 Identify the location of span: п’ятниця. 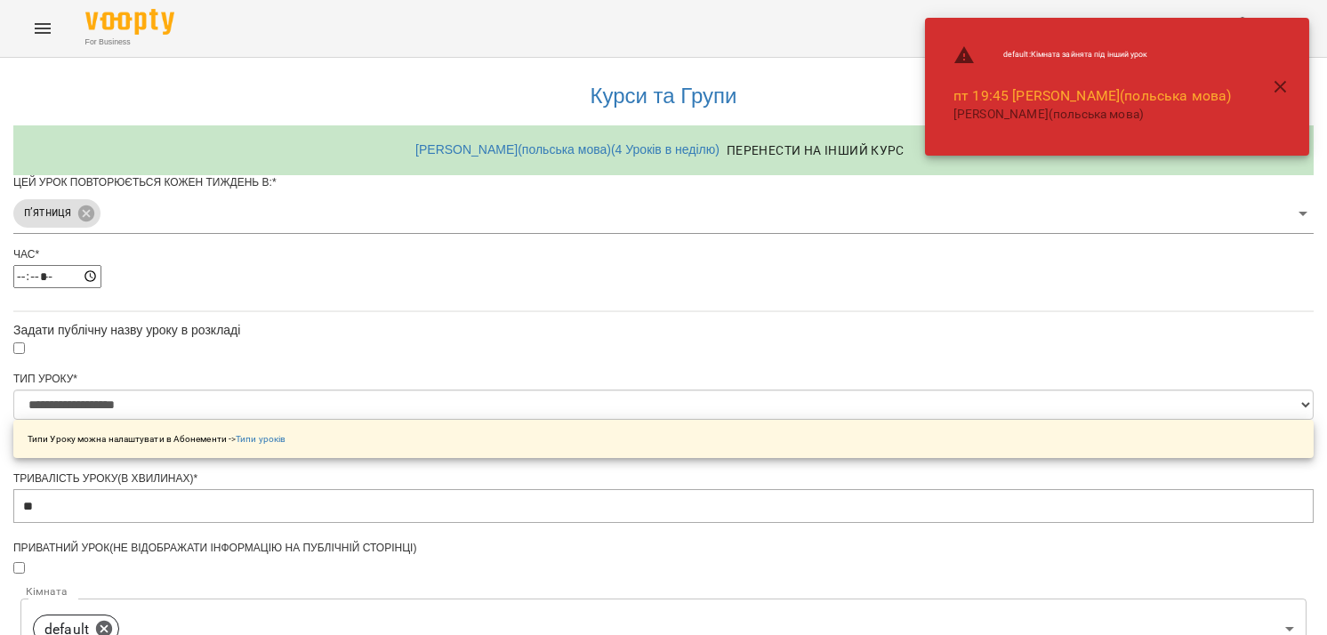
(47, 212).